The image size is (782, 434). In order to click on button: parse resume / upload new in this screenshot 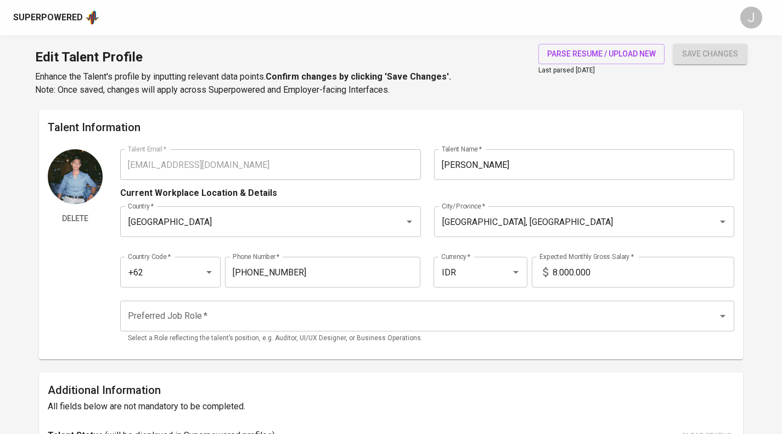, I will do `click(602, 54)`.